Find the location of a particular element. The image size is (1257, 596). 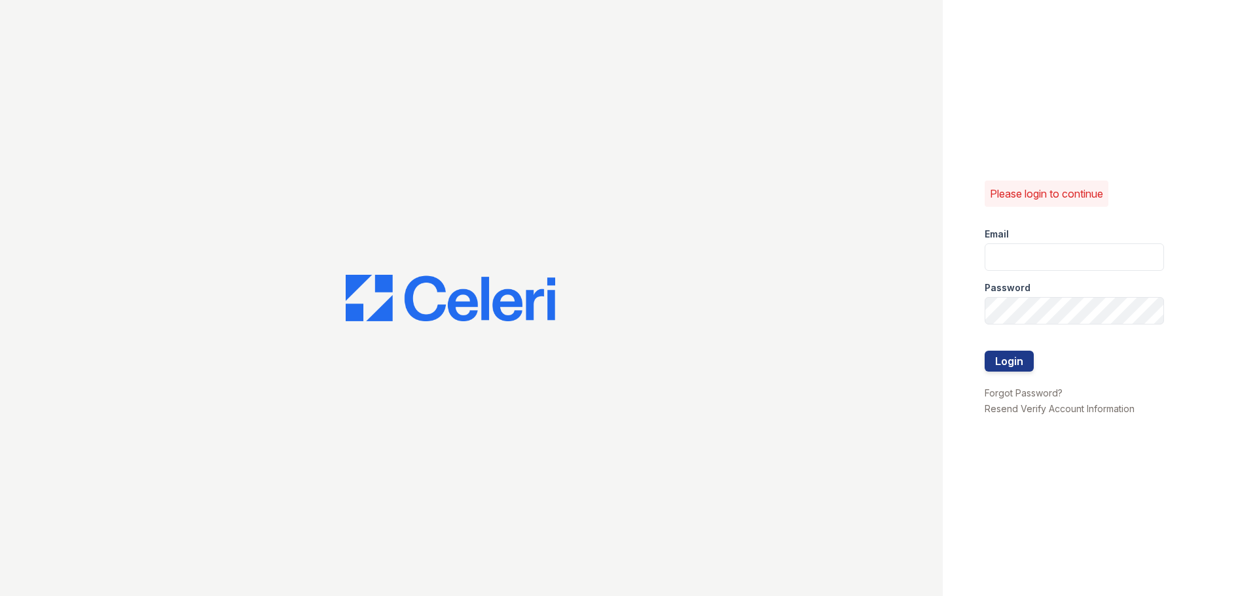

p: Please login to continue is located at coordinates (1046, 194).